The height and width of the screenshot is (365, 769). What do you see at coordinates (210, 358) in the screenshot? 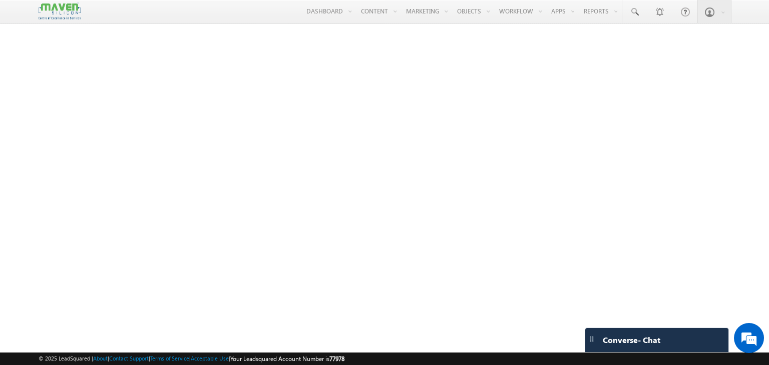
I see `a: Acceptable Use` at bounding box center [210, 358].